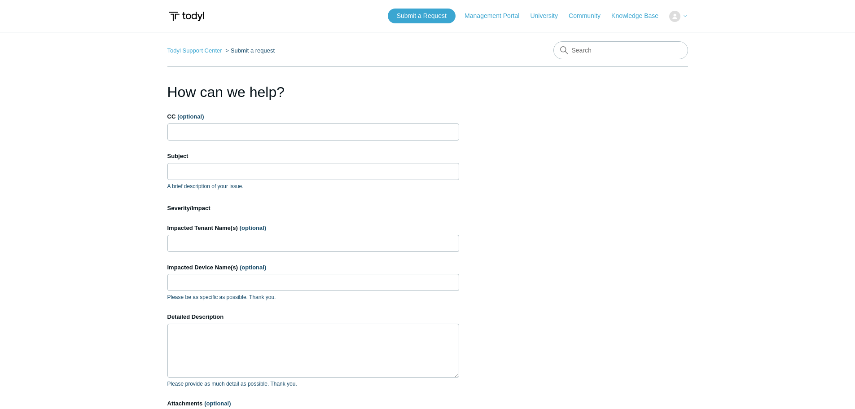 This screenshot has width=855, height=409. Describe the element at coordinates (422, 16) in the screenshot. I see `a: Submit a Request` at that location.